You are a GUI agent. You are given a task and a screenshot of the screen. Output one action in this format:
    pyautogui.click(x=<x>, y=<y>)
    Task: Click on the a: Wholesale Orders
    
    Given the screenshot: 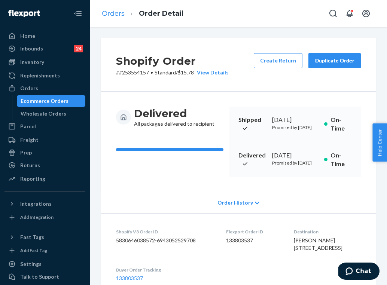 What is the action you would take?
    pyautogui.click(x=51, y=114)
    